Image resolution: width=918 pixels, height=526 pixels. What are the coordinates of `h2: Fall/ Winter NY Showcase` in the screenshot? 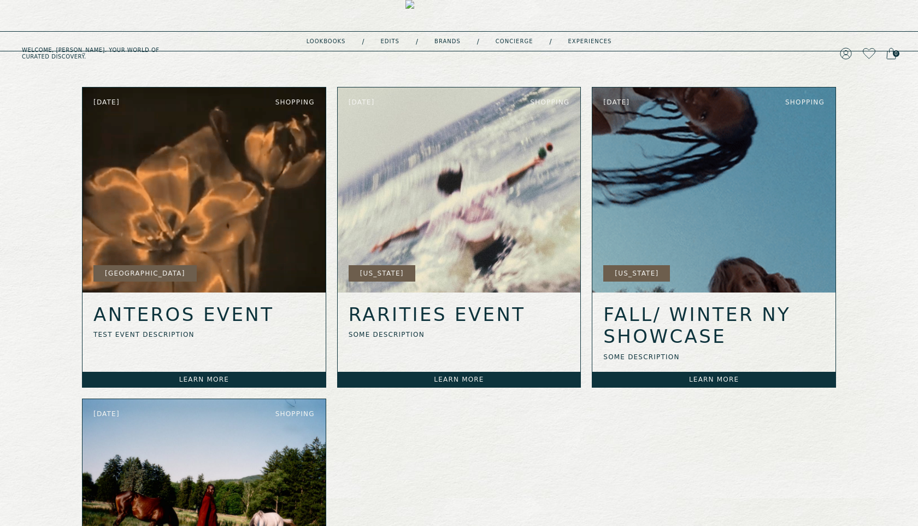 It's located at (714, 326).